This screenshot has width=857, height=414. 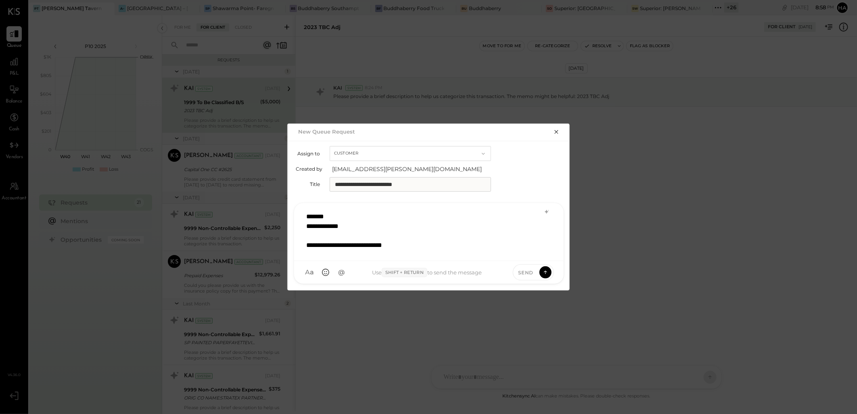 I want to click on label: Title, so click(x=308, y=184).